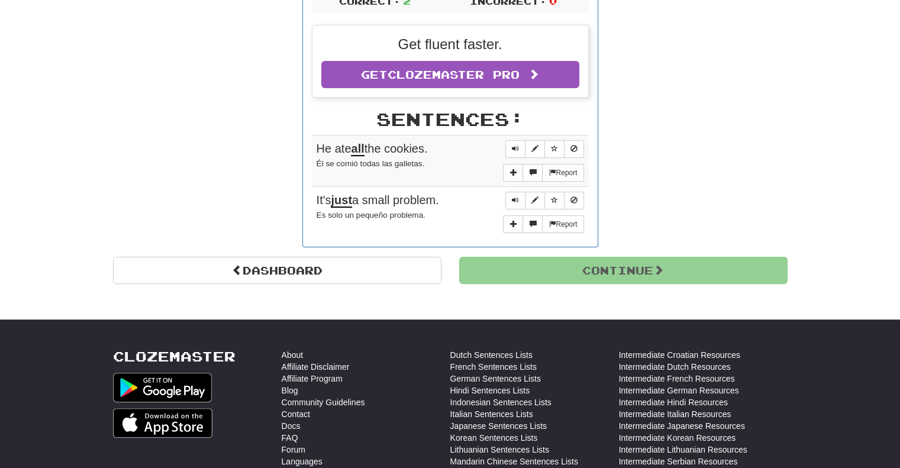 Image resolution: width=900 pixels, height=468 pixels. I want to click on a: German Sentences Lists, so click(495, 379).